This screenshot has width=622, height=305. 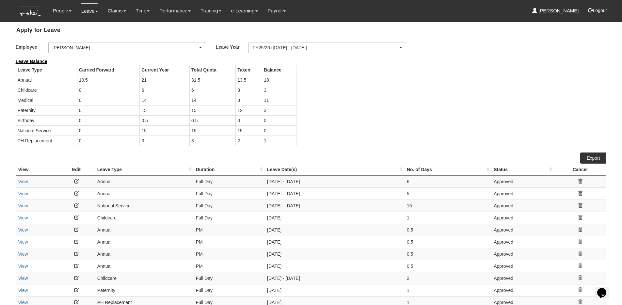 What do you see at coordinates (46, 100) in the screenshot?
I see `td: Medical` at bounding box center [46, 100].